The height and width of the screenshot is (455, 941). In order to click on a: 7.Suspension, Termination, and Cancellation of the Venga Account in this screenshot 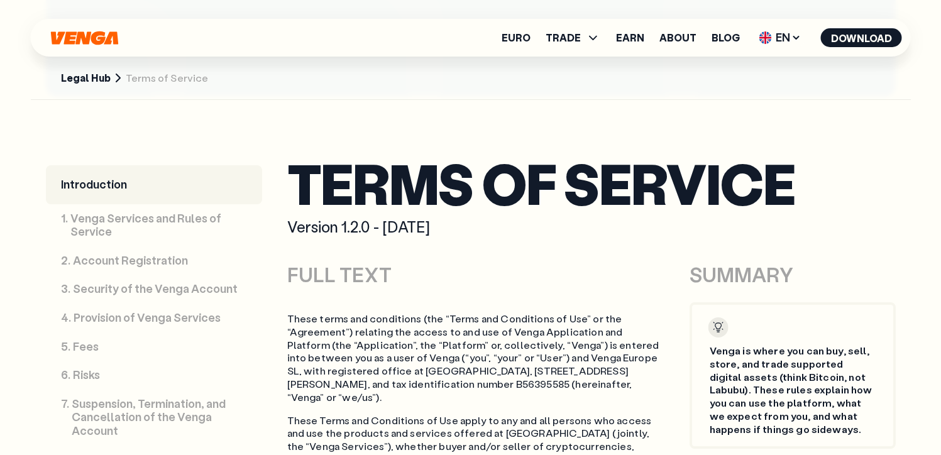, I will do `click(154, 417)`.